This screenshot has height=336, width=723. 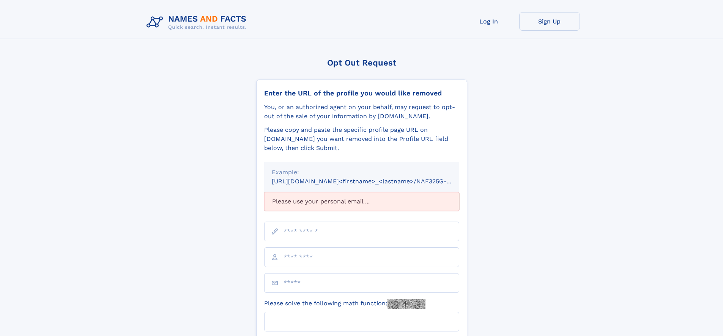 I want to click on div: Example:, so click(x=361, y=173).